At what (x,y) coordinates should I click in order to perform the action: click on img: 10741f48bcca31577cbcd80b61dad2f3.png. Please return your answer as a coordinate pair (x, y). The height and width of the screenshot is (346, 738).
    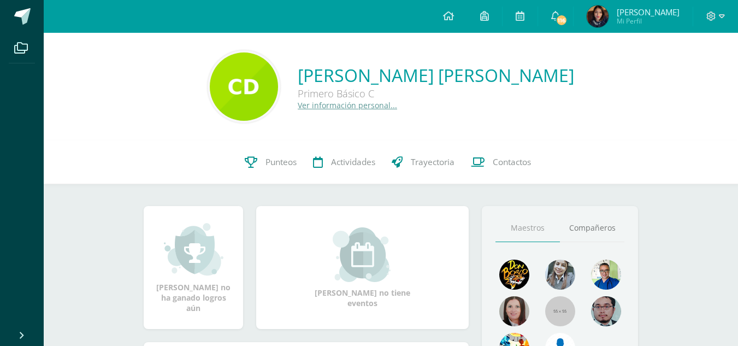
    Looking at the image, I should click on (606, 274).